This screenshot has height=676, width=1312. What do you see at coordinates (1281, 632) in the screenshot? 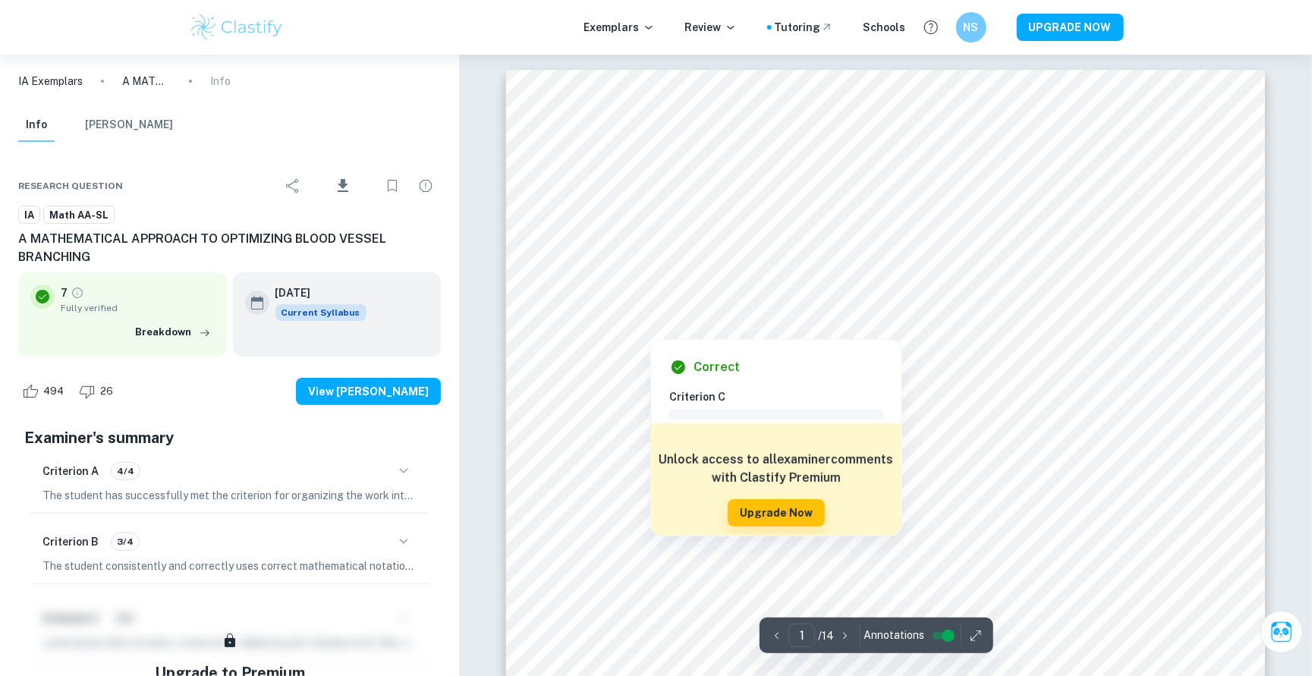
I see `button: Ask Clai` at bounding box center [1281, 632].